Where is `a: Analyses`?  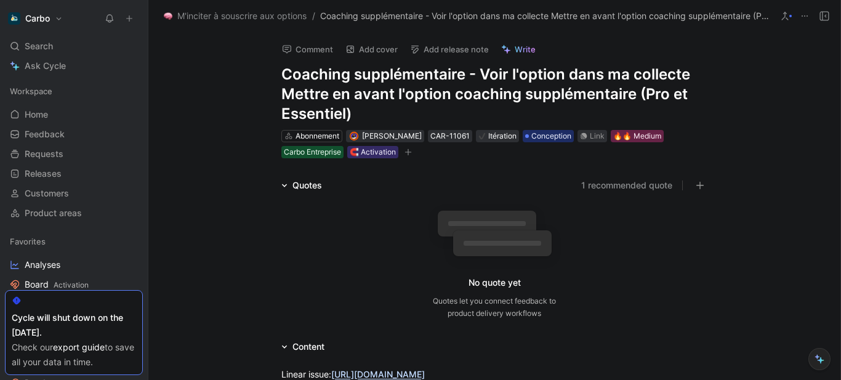 a: Analyses is located at coordinates (74, 265).